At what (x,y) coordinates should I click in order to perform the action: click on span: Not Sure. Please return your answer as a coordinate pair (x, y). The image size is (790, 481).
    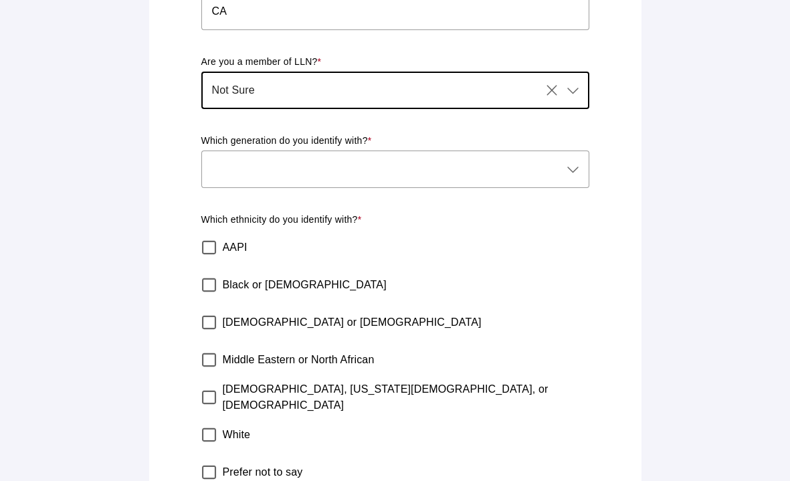
    Looking at the image, I should click on (233, 90).